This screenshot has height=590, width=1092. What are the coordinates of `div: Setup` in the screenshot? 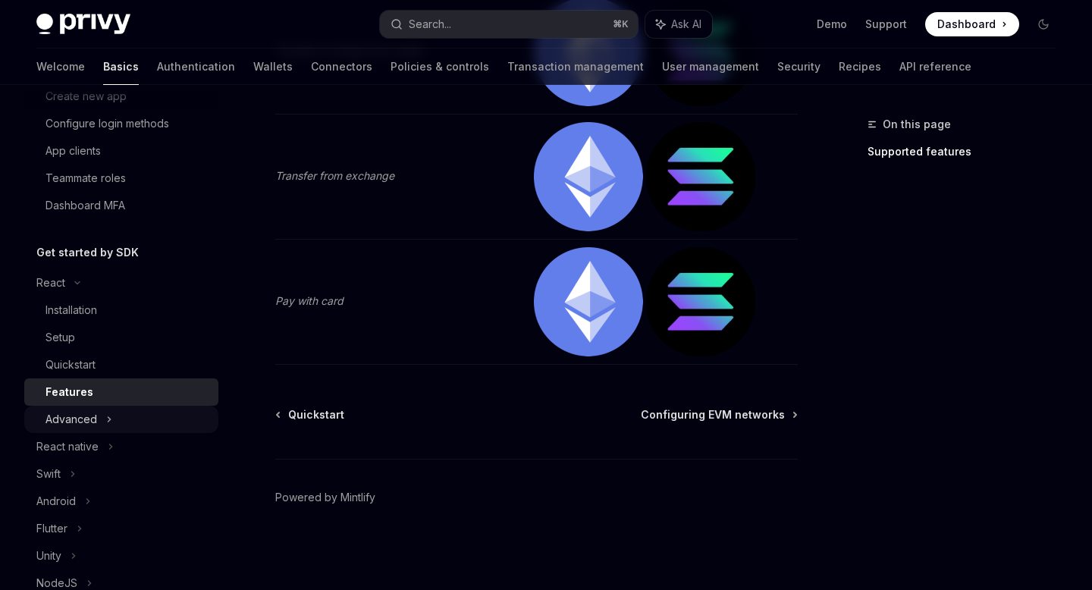 It's located at (60, 338).